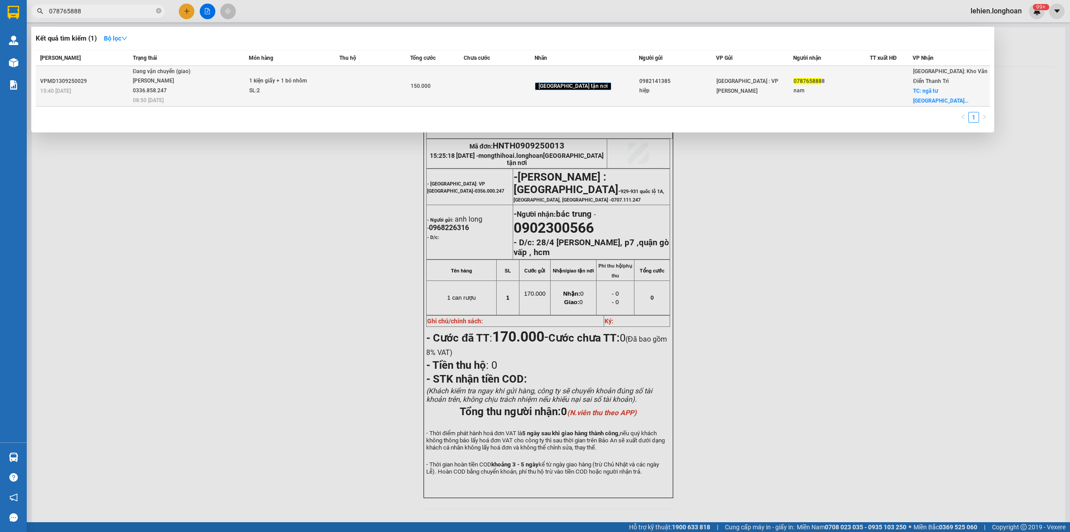  I want to click on a: 1, so click(974, 117).